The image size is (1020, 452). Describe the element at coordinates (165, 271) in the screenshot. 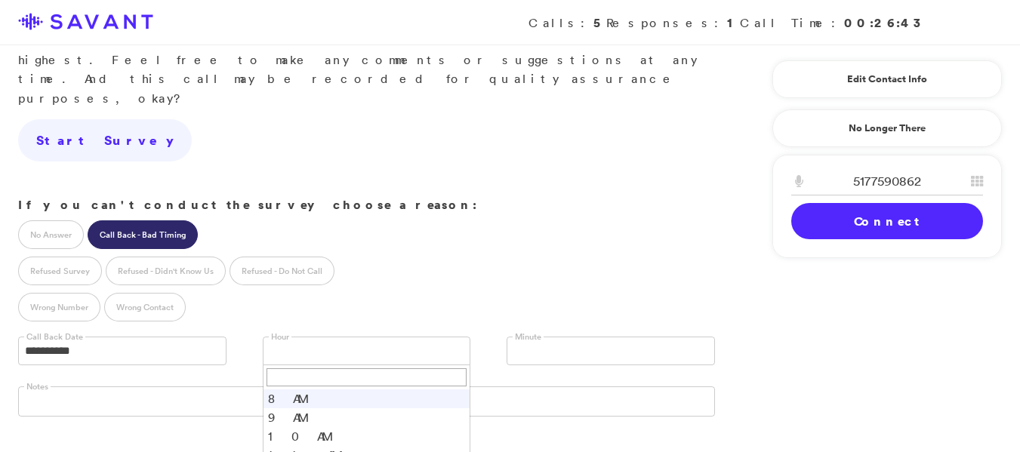

I see `label: Refused - Didn't Know Us` at that location.